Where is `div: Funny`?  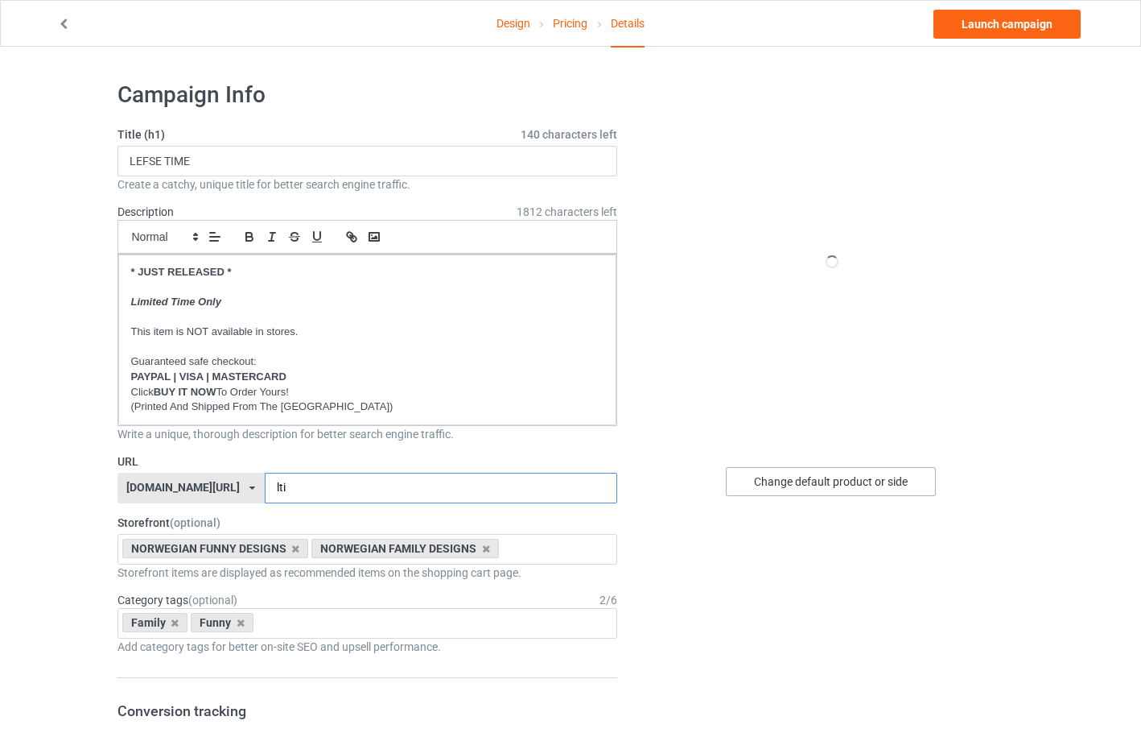
div: Funny is located at coordinates (222, 622).